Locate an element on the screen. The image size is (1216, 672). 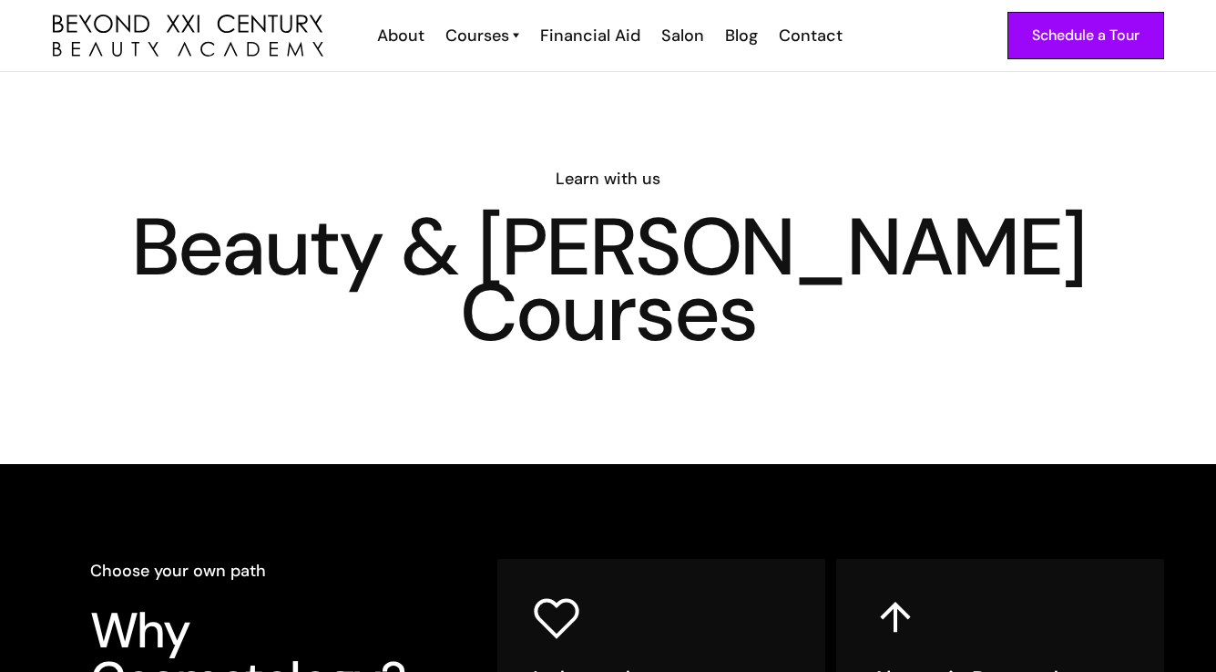
div: About is located at coordinates (401, 36).